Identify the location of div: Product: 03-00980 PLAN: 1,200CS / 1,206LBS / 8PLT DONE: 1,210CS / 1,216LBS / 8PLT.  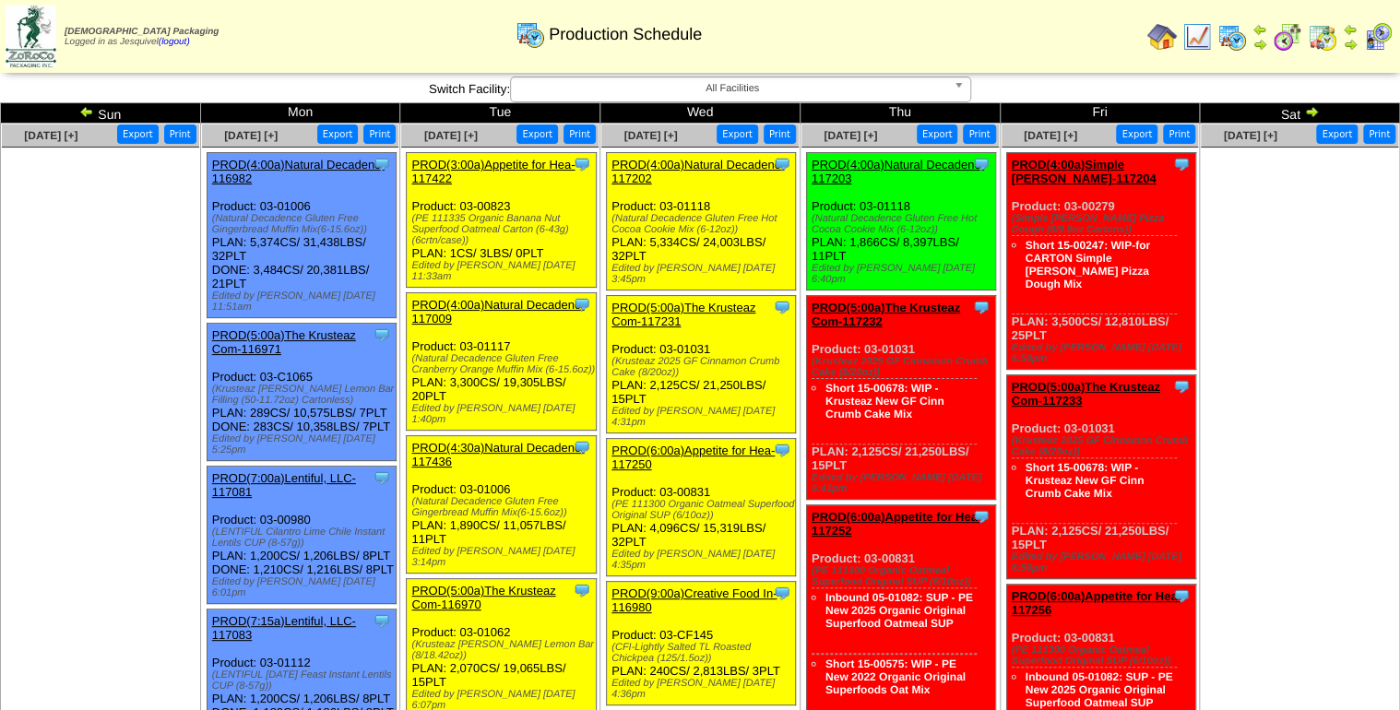
(301, 535).